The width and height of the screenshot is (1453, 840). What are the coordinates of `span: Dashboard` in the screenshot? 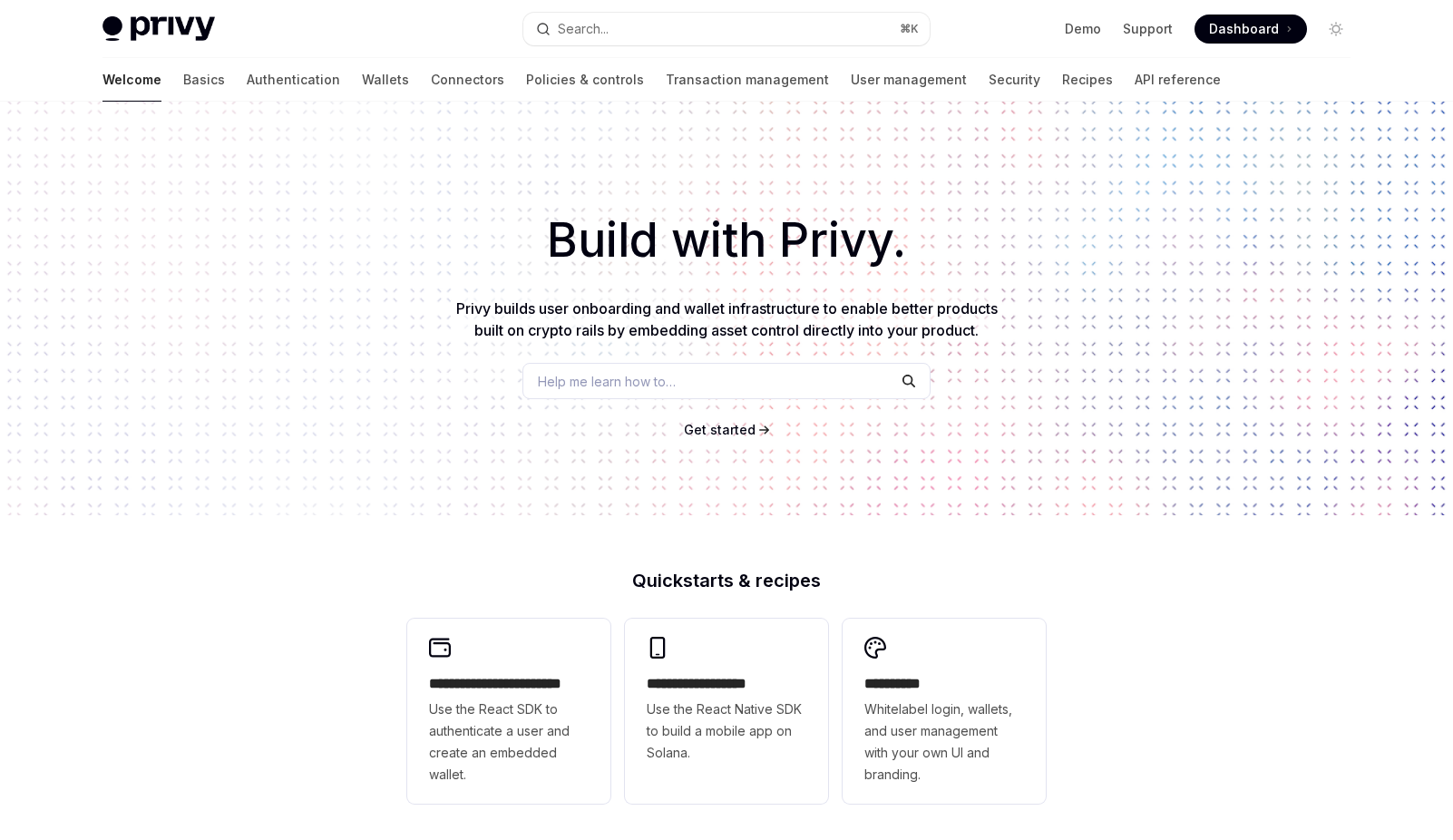 It's located at (1244, 29).